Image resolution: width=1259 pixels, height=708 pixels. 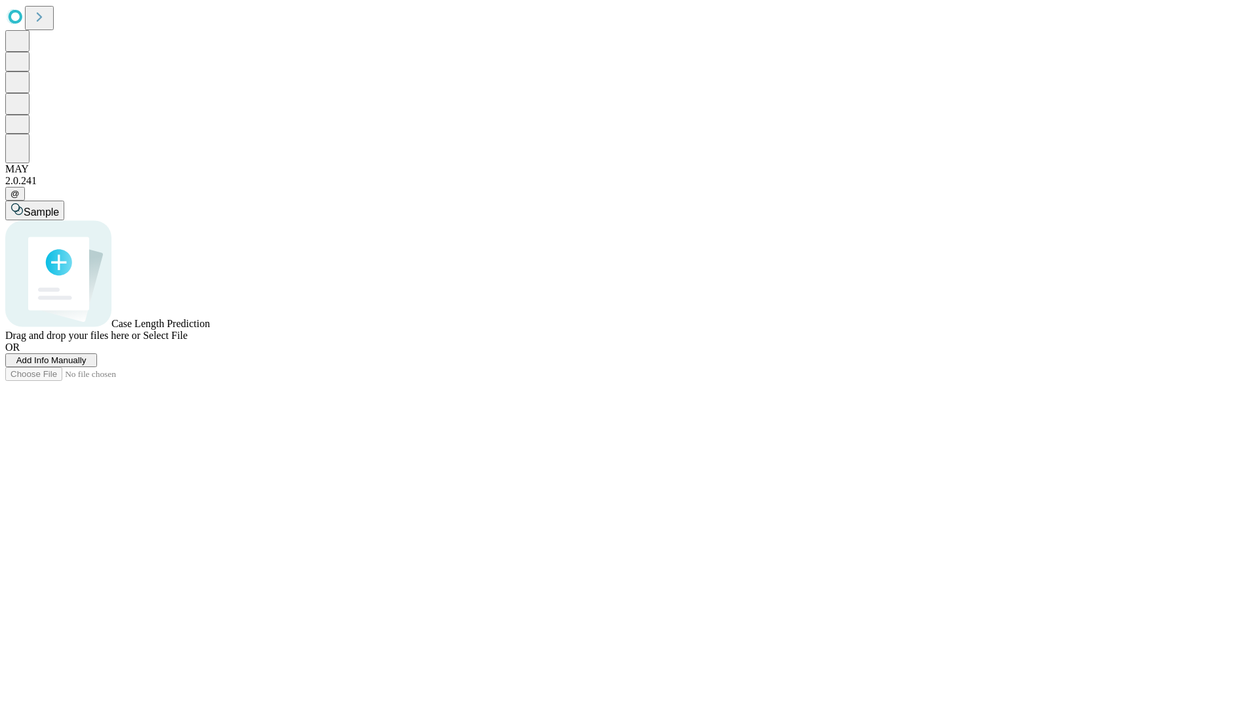 What do you see at coordinates (51, 360) in the screenshot?
I see `span: Add Info Manually` at bounding box center [51, 360].